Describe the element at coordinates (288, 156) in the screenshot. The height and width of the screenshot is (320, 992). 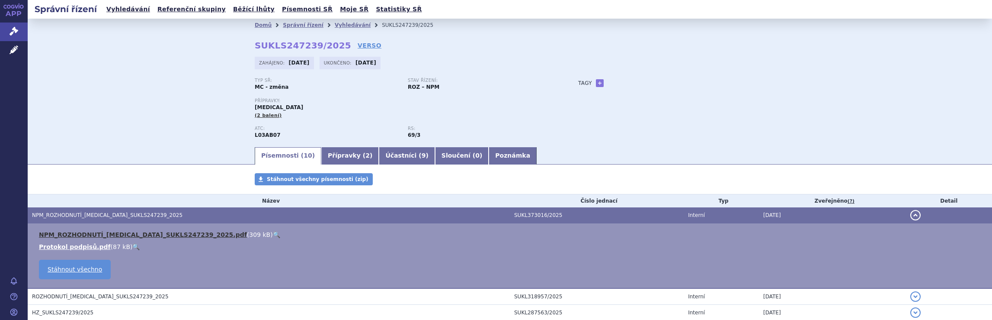
I see `a: Písemnosti (10)` at that location.